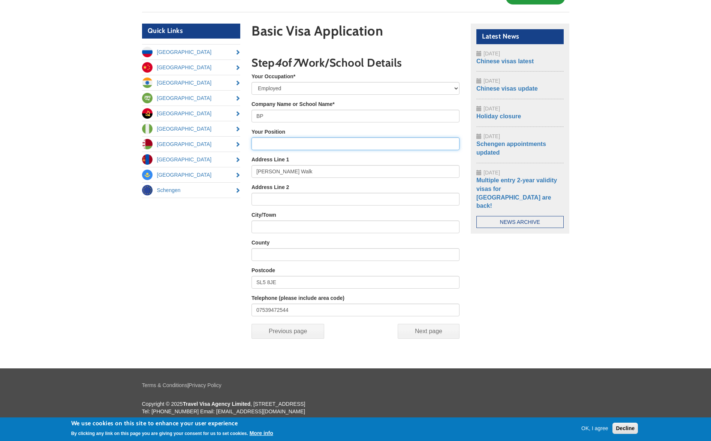 The height and width of the screenshot is (441, 711). What do you see at coordinates (498, 116) in the screenshot?
I see `a: Holiday closure` at bounding box center [498, 116].